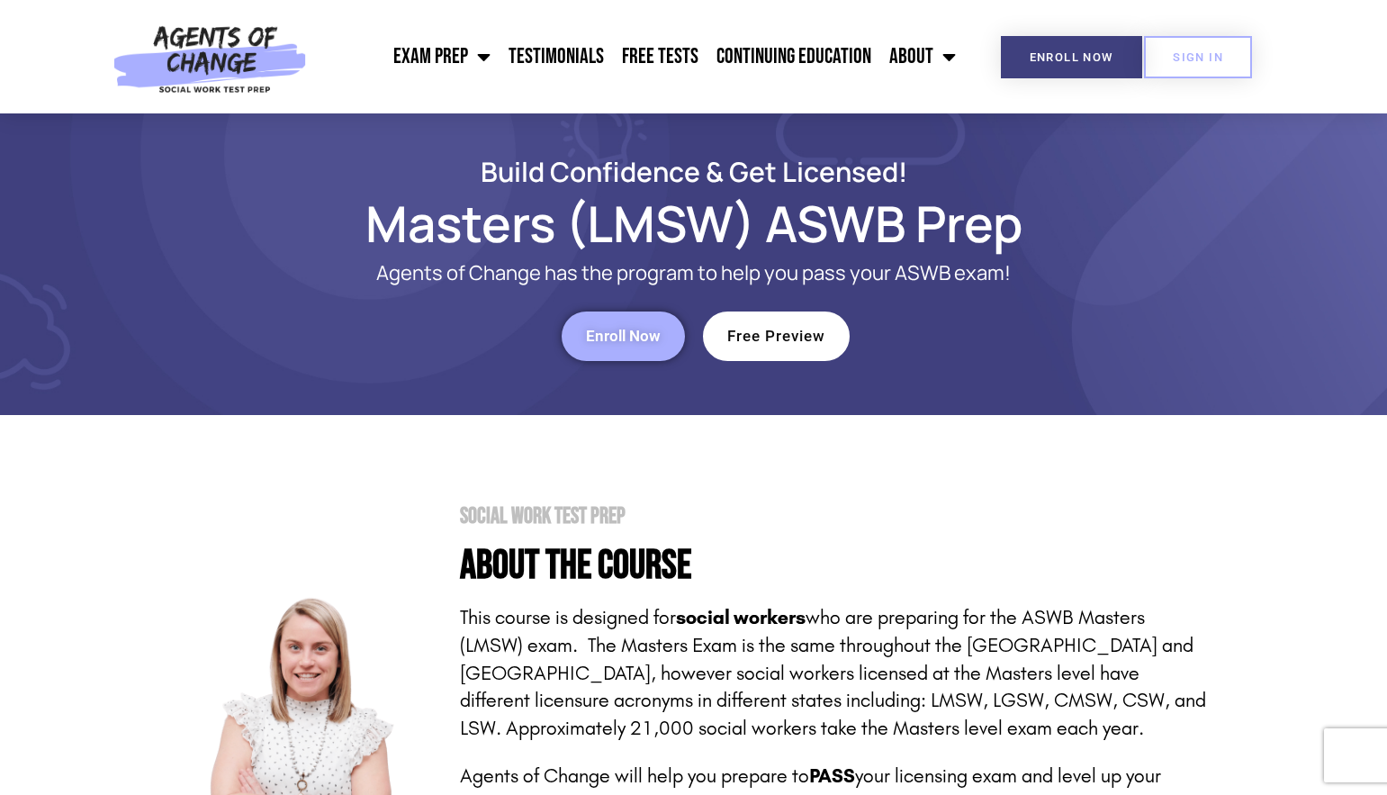  What do you see at coordinates (1198, 57) in the screenshot?
I see `a: SIGN IN` at bounding box center [1198, 57].